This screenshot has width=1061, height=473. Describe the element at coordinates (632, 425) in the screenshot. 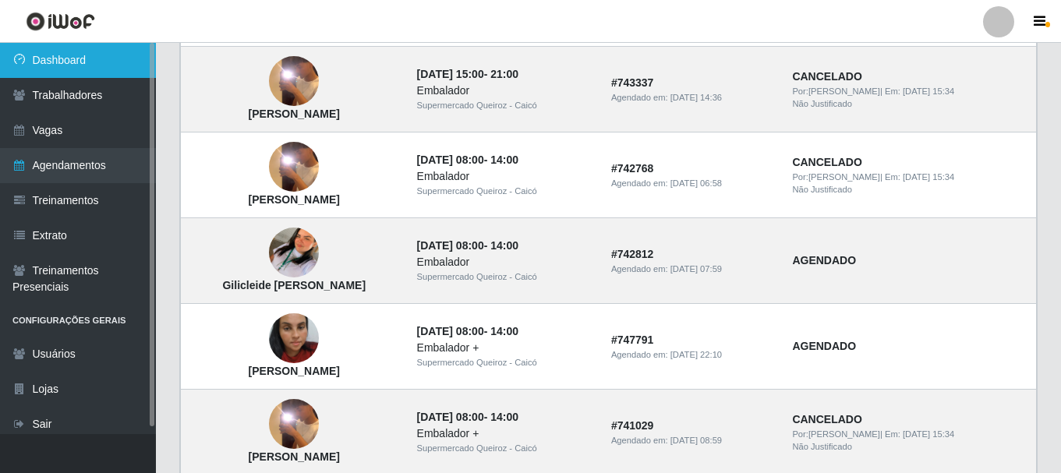

I see `strong: # 741029` at that location.